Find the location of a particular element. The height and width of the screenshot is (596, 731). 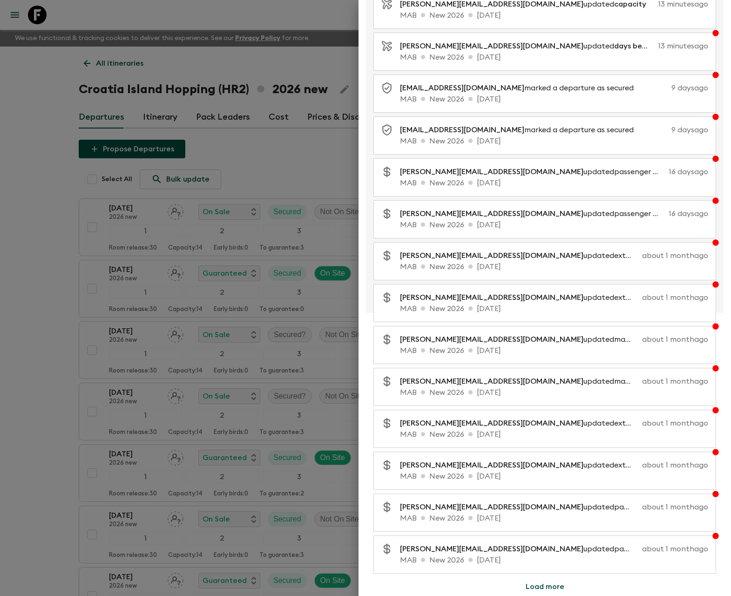

button: Load more is located at coordinates (545, 587).